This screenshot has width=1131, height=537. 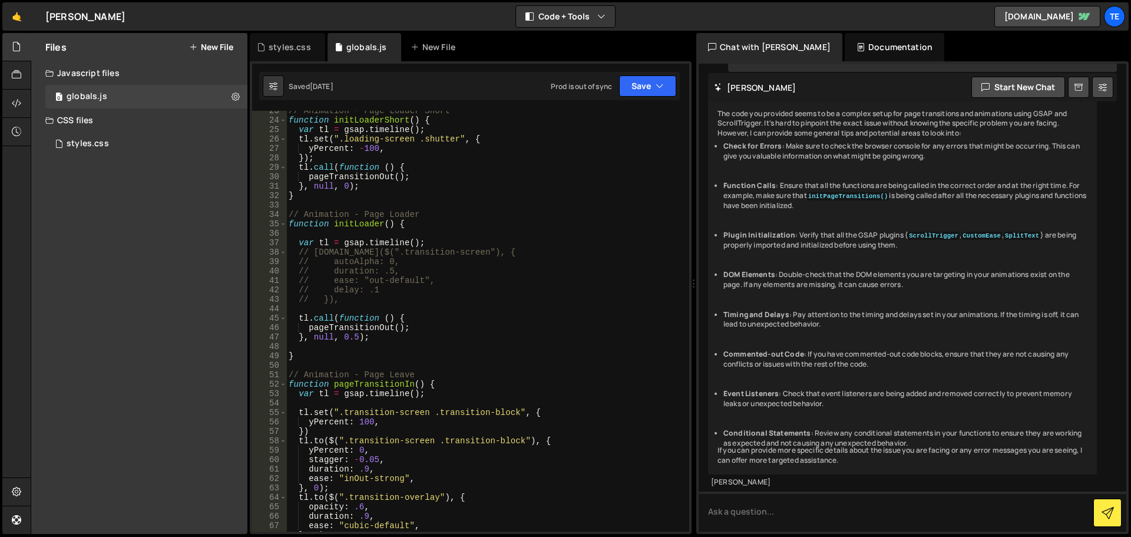 What do you see at coordinates (269, 233) in the screenshot?
I see `div: 36` at bounding box center [269, 233].